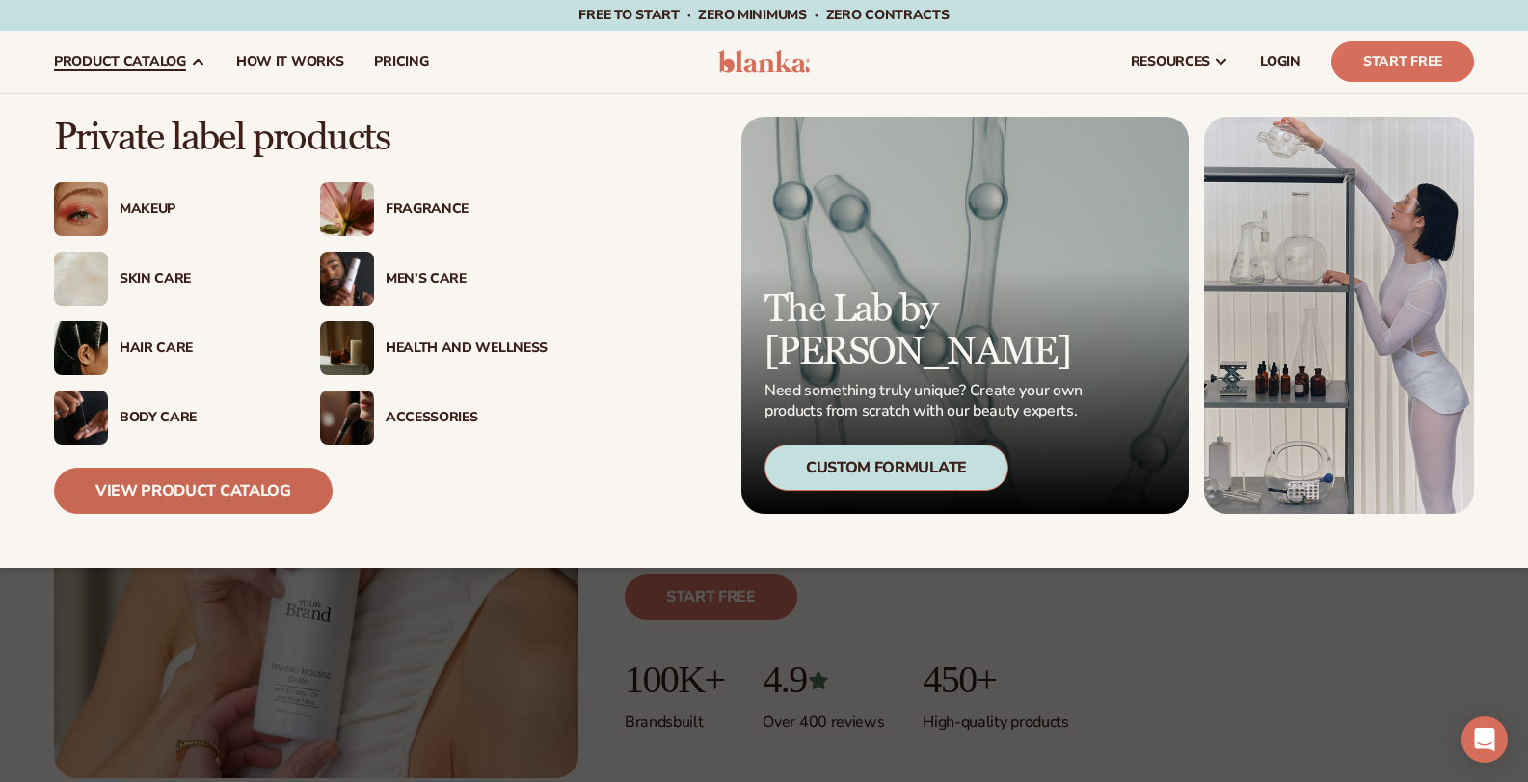  I want to click on a: Male holding moisturizer bottle. Men’s Care, so click(434, 279).